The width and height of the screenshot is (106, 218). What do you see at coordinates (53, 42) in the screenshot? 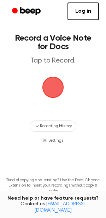
I see `h1: Record a Voice Note for Docs` at bounding box center [53, 42].